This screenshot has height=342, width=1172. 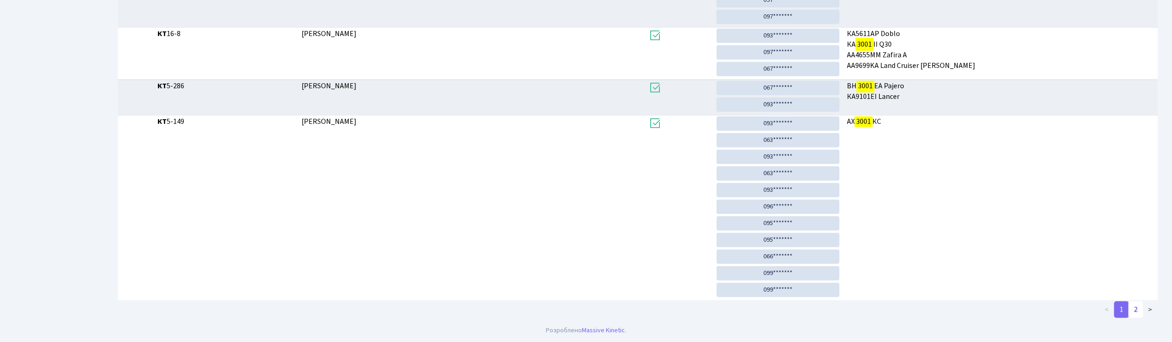 What do you see at coordinates (1001, 91) in the screenshot?
I see `span: ВН ЕА Pajero КА9101ЕI Lancer` at bounding box center [1001, 91].